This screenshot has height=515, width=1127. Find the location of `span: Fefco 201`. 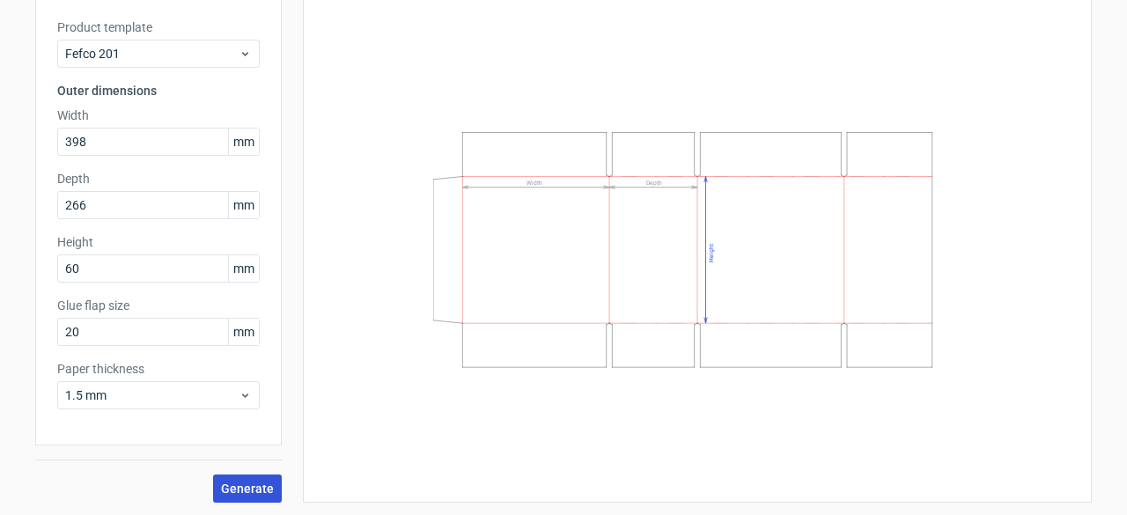

span: Fefco 201 is located at coordinates (151, 54).